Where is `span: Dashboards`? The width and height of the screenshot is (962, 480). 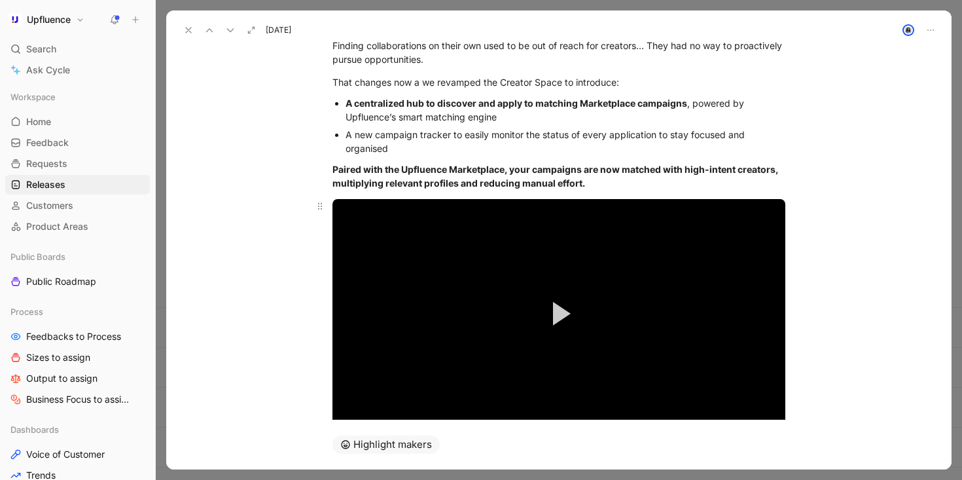 span: Dashboards is located at coordinates (35, 429).